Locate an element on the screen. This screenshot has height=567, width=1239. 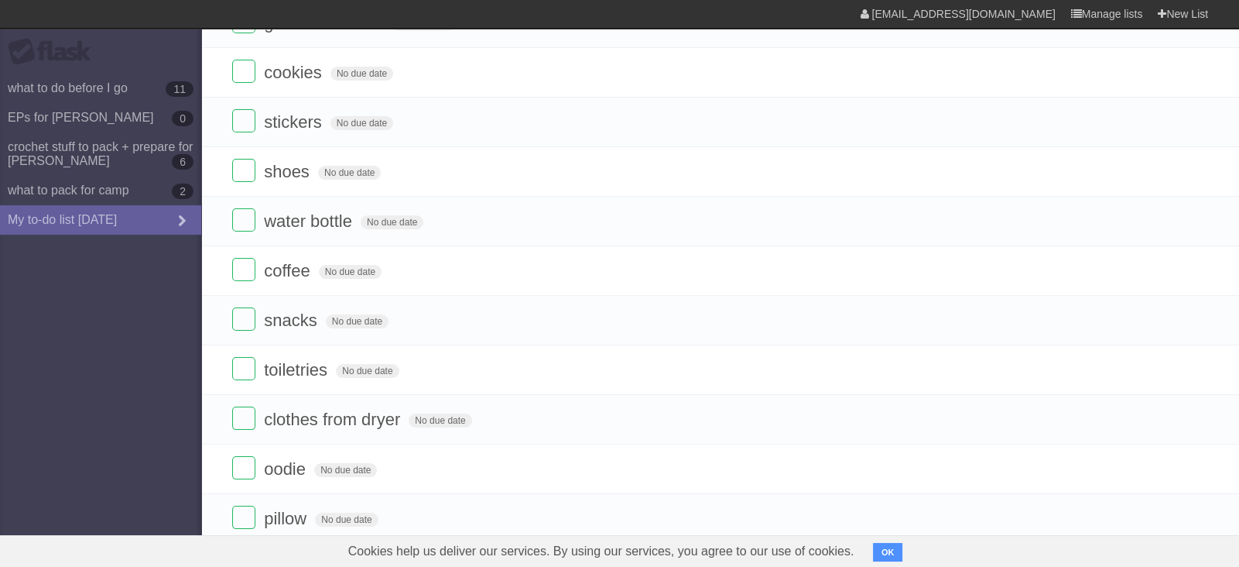
span: cookies is located at coordinates (295, 72).